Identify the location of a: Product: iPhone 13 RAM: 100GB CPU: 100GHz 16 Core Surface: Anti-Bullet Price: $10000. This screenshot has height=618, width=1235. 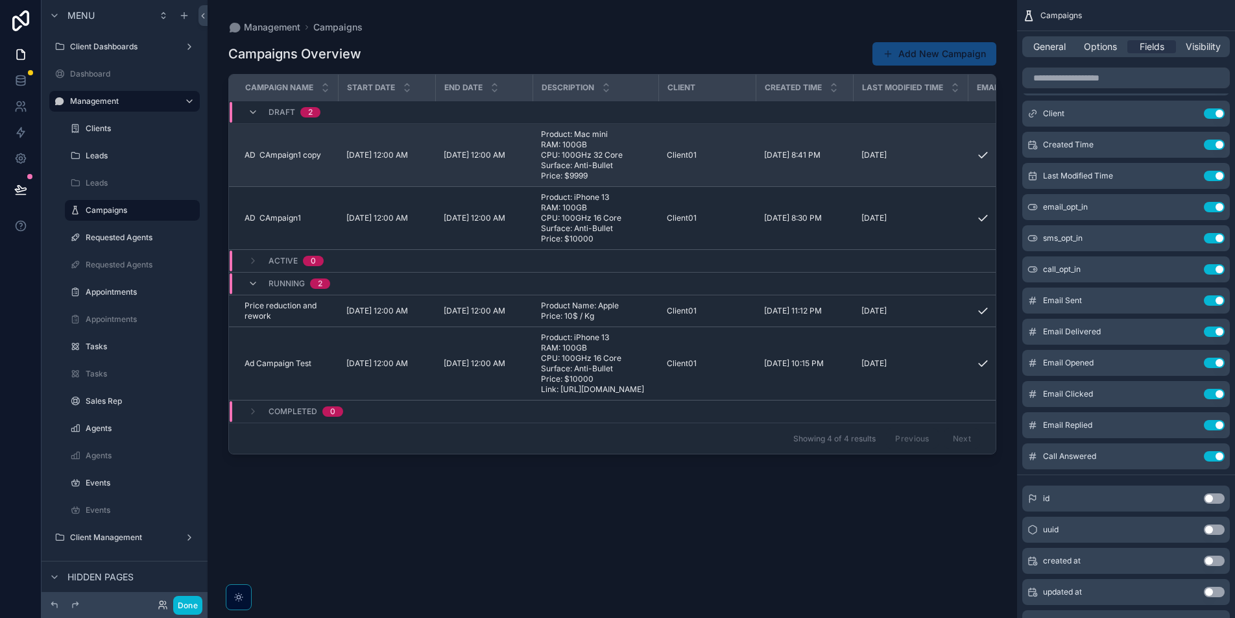
(596, 218).